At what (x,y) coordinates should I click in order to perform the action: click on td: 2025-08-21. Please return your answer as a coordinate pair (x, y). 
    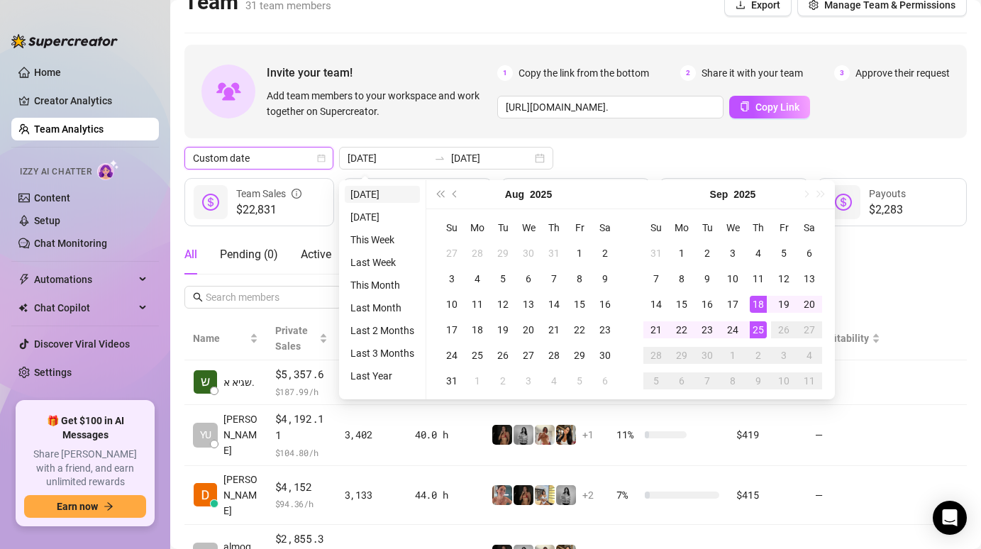
    Looking at the image, I should click on (554, 330).